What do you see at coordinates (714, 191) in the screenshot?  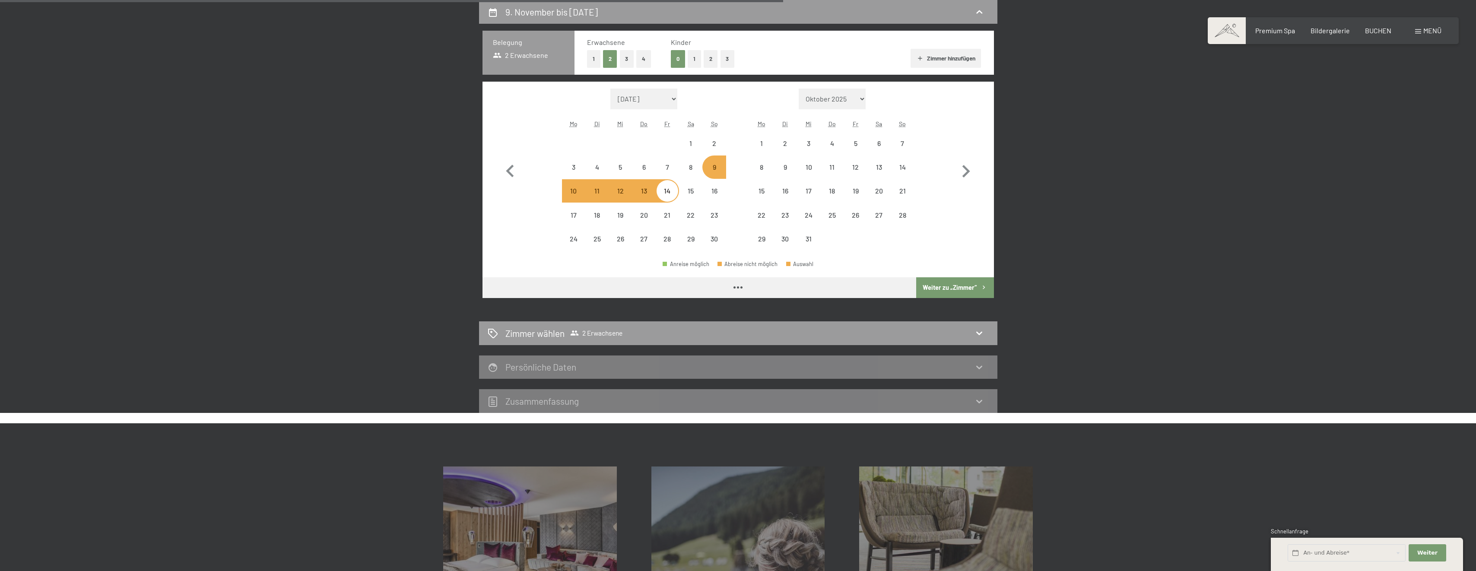 I see `div: Sun Nov 16 2025` at bounding box center [714, 191].